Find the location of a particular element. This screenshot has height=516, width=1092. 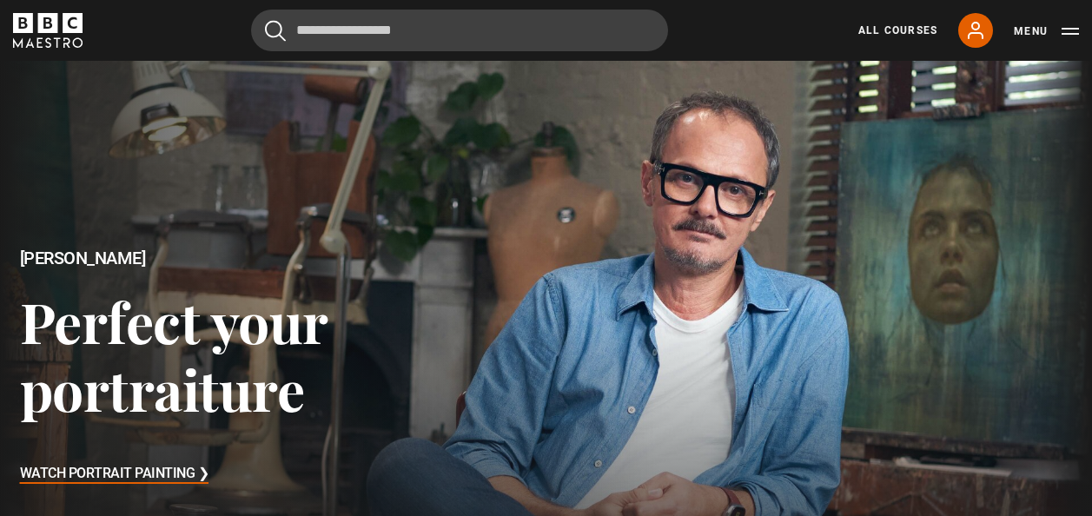

h3: Perfect your portraiture is located at coordinates (283, 354).